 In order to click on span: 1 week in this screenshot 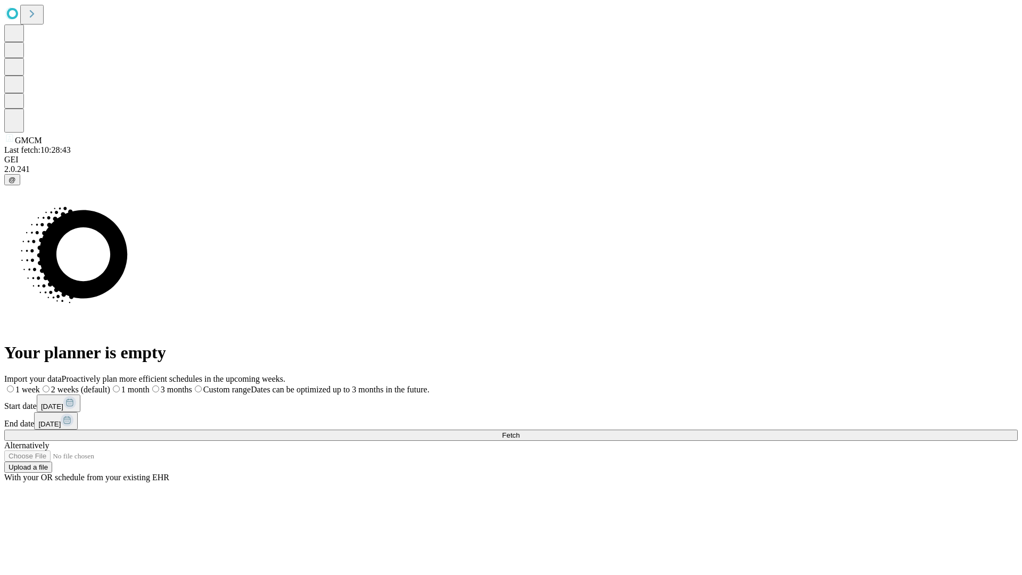, I will do `click(28, 389)`.